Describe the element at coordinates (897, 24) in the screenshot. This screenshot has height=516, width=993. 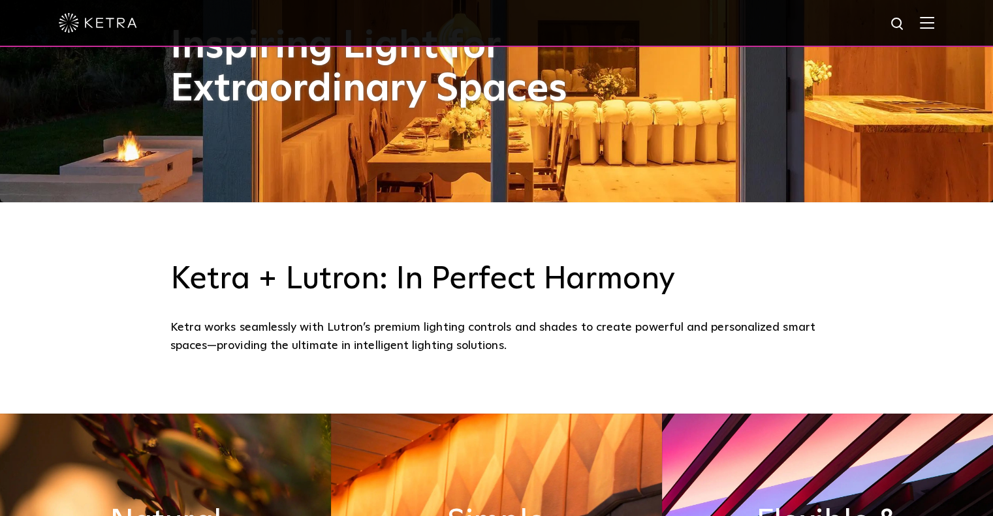
I see `img: search icon` at that location.